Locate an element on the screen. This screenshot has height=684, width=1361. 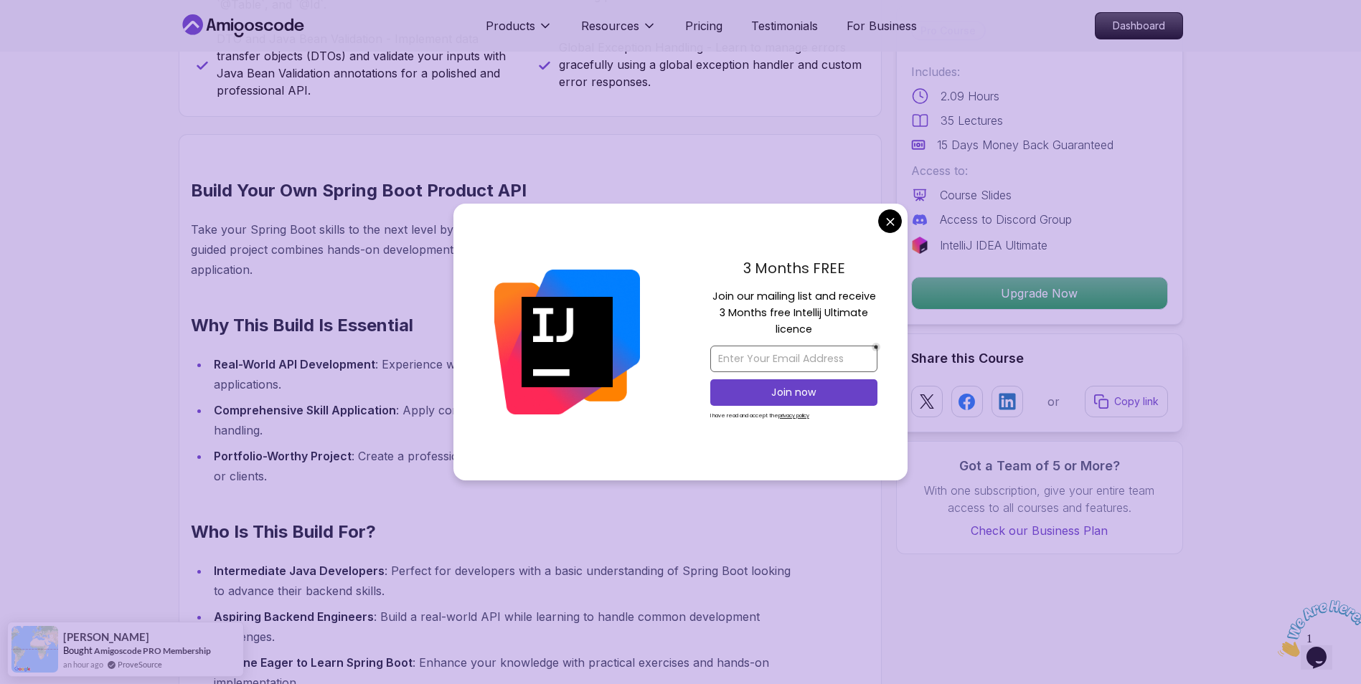
img: provesource social proof notification image is located at coordinates (34, 649).